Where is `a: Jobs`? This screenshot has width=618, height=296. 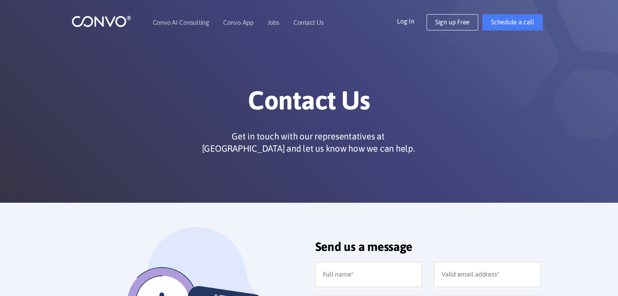
a: Jobs is located at coordinates (273, 22).